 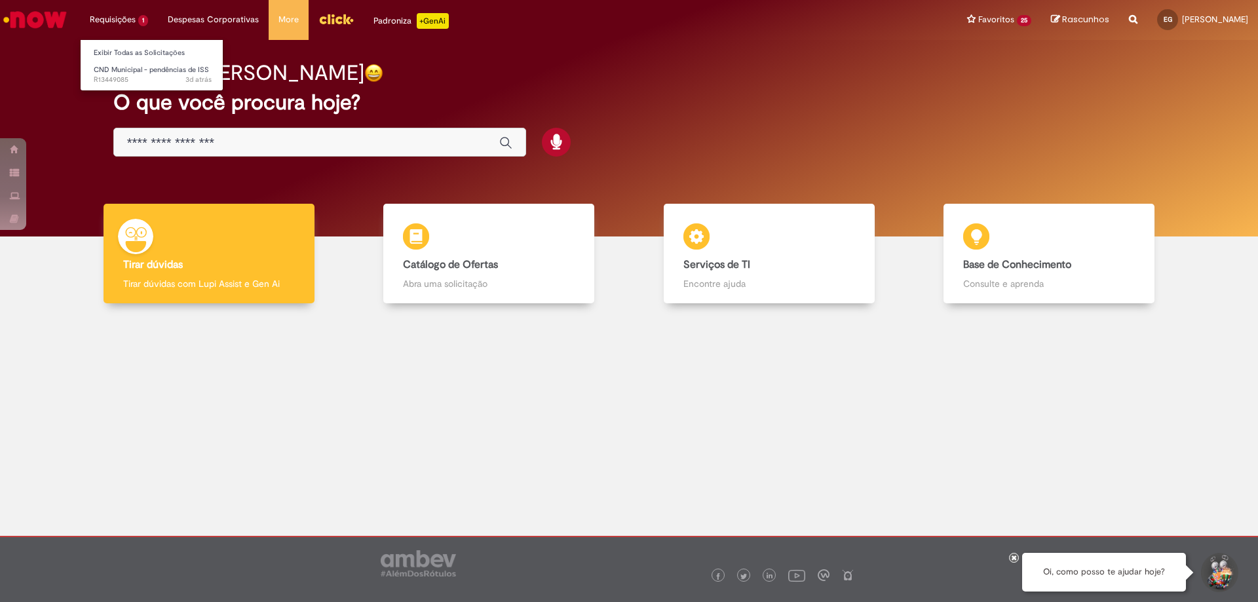 I want to click on span: More, so click(x=288, y=20).